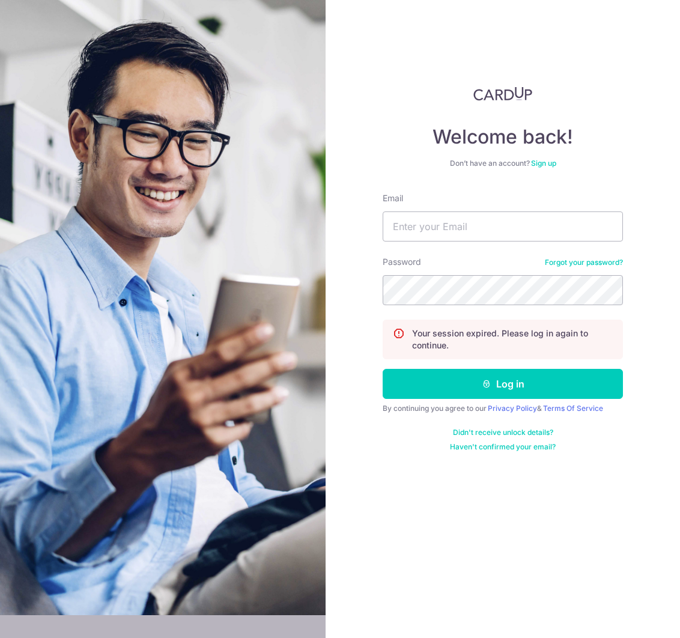 The image size is (680, 638). I want to click on label: Email, so click(393, 198).